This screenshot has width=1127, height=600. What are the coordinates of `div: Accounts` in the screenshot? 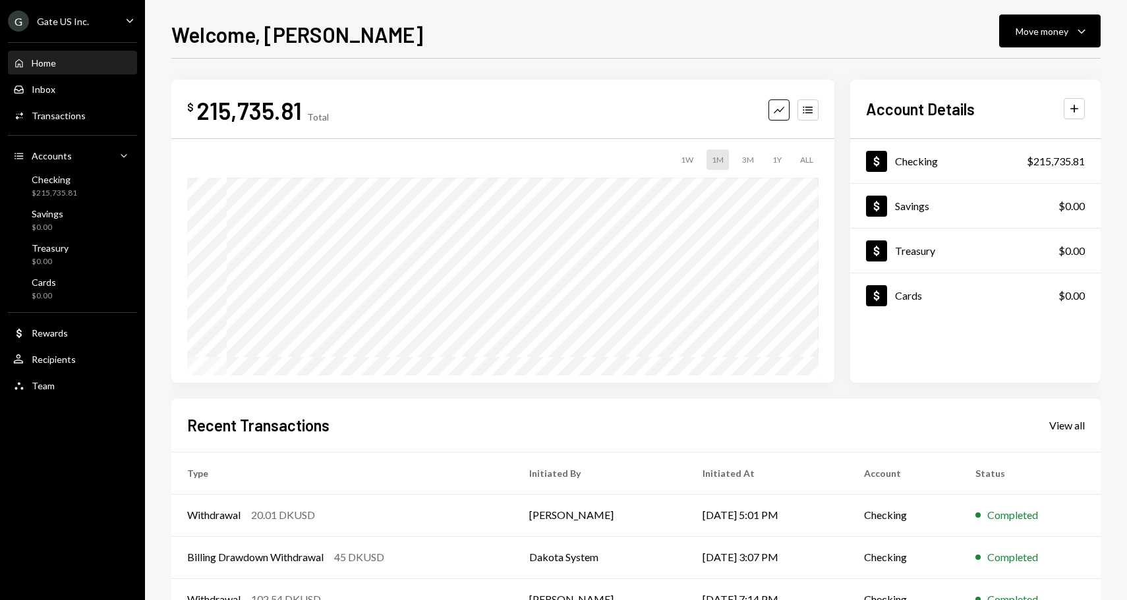 It's located at (51, 156).